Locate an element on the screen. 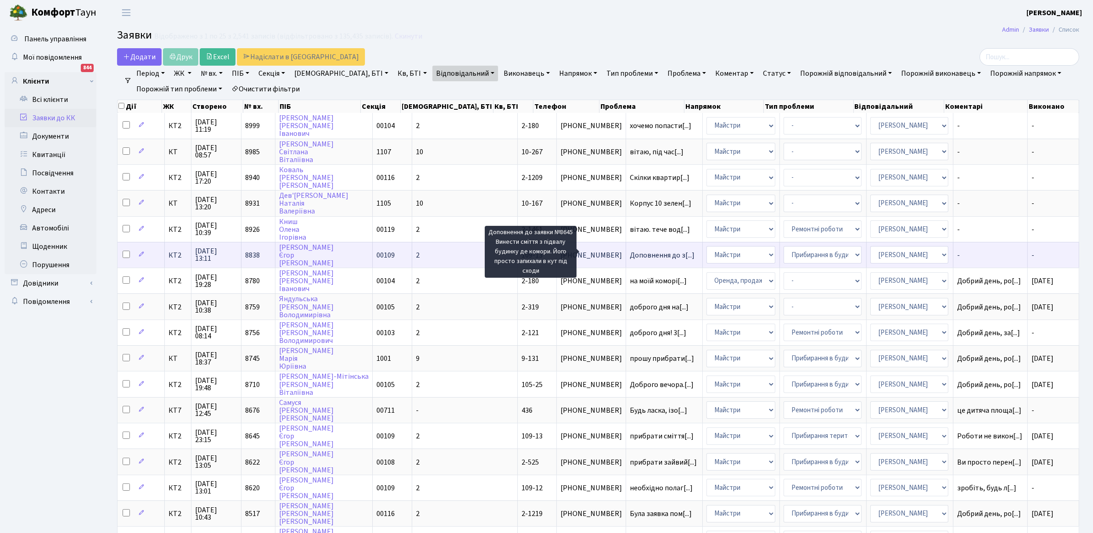  span: 1001 is located at coordinates (384, 359).